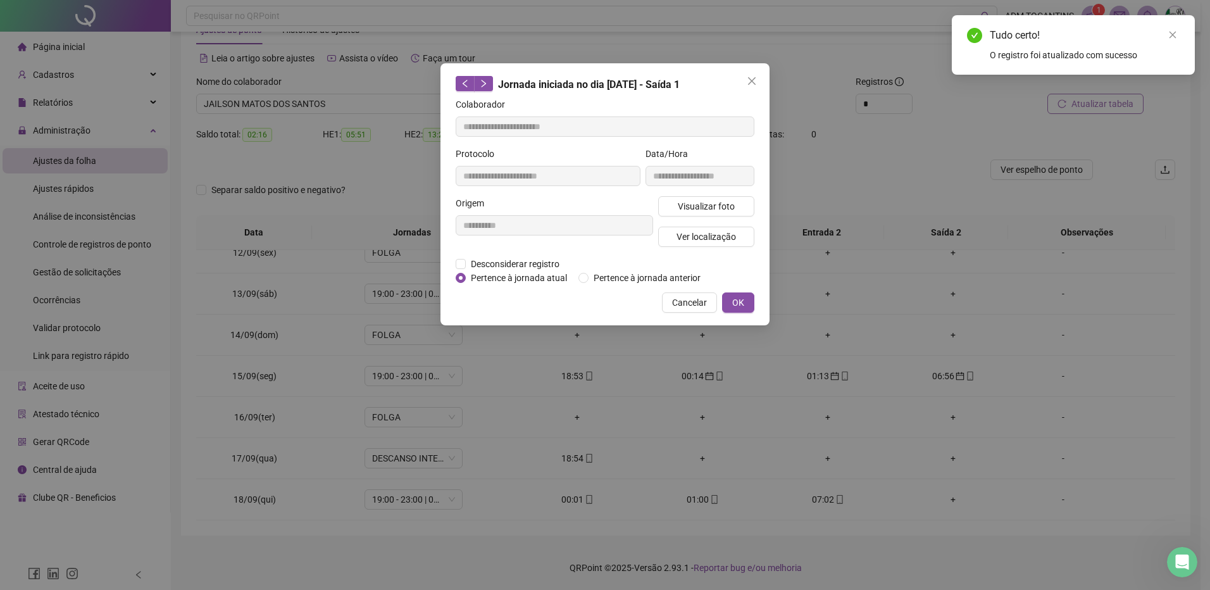 This screenshot has height=590, width=1210. What do you see at coordinates (474, 203) in the screenshot?
I see `label: Origem` at bounding box center [474, 203].